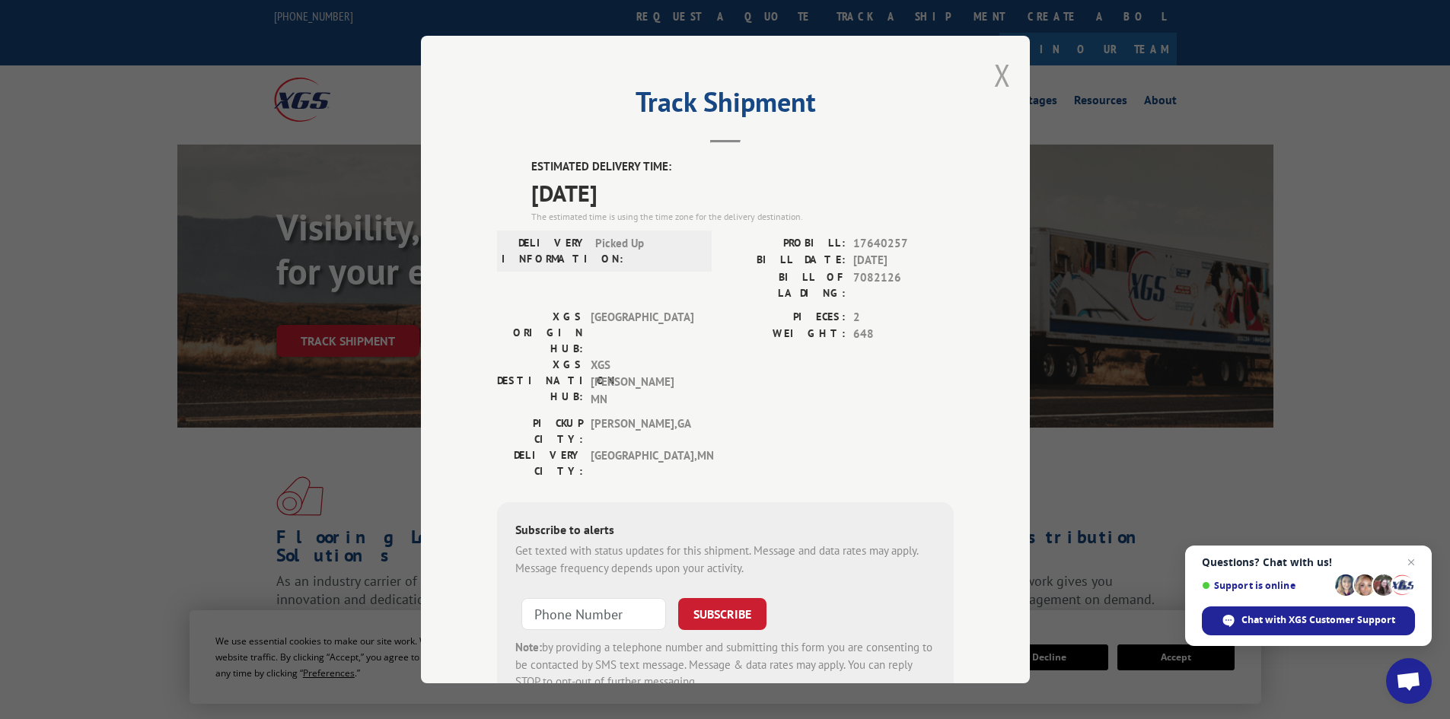  Describe the element at coordinates (786, 260) in the screenshot. I see `label: BILL DATE:` at that location.